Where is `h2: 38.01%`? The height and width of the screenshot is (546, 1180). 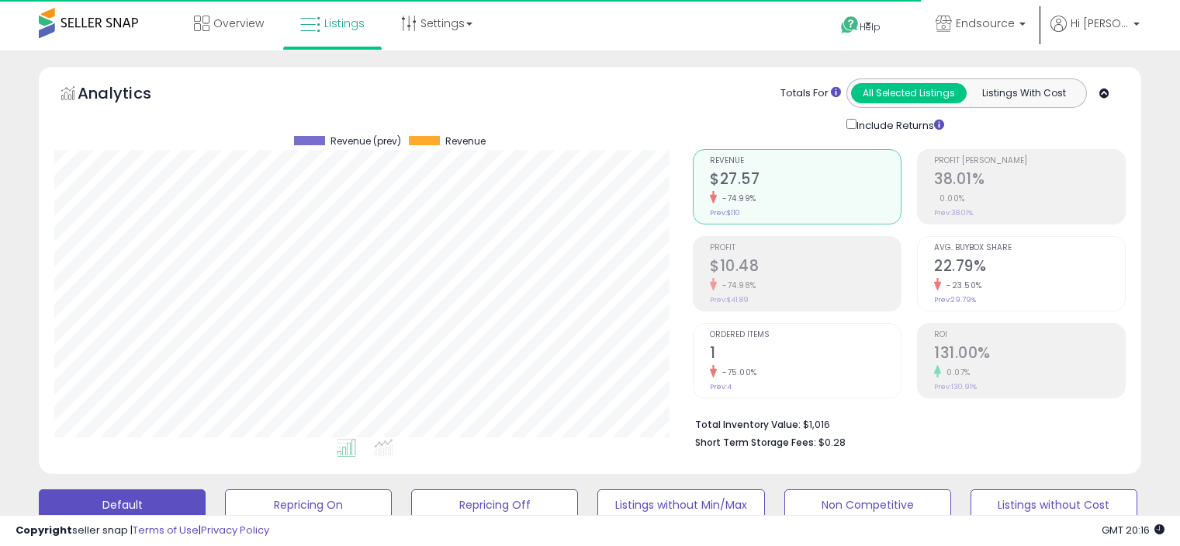
h2: 38.01% is located at coordinates (1030, 180).